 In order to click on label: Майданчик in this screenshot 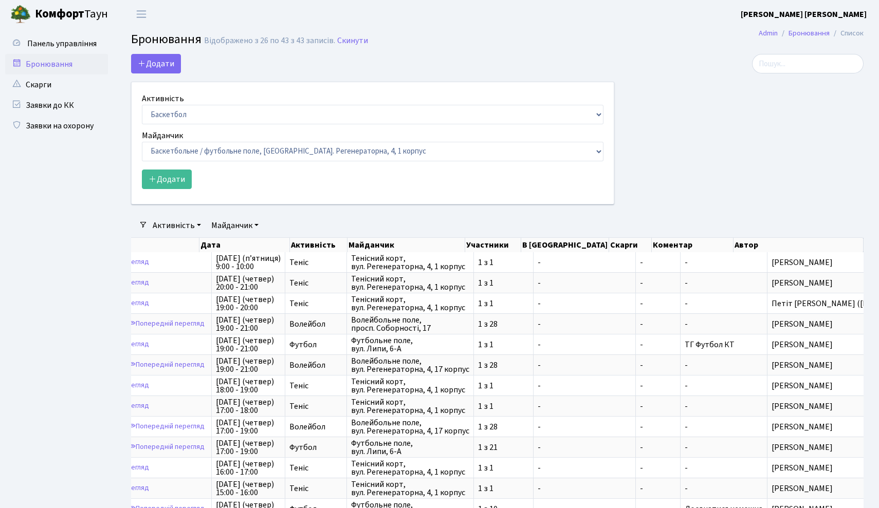, I will do `click(162, 136)`.